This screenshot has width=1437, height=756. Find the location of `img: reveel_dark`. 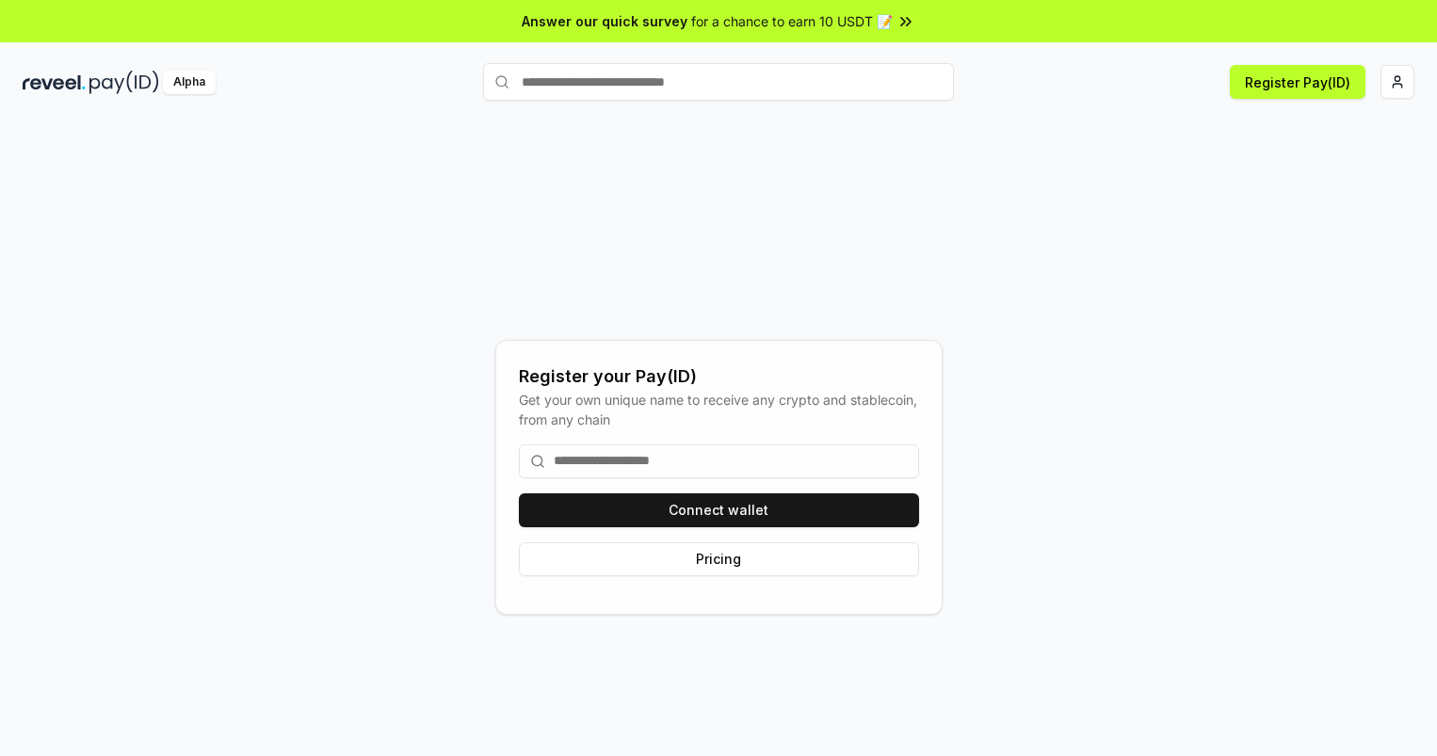

img: reveel_dark is located at coordinates (54, 82).